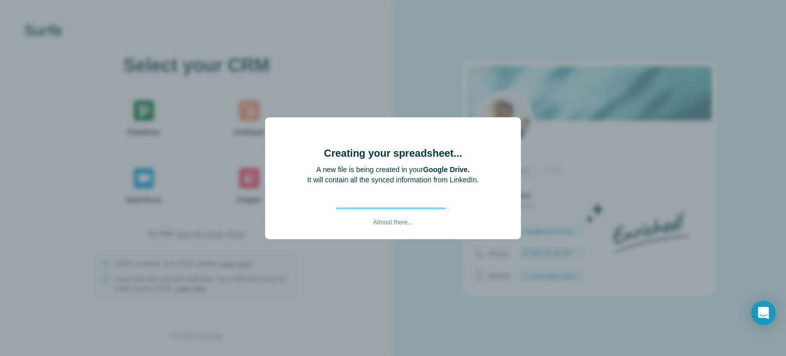 Image resolution: width=786 pixels, height=356 pixels. Describe the element at coordinates (393, 218) in the screenshot. I see `p: Almost there...` at that location.